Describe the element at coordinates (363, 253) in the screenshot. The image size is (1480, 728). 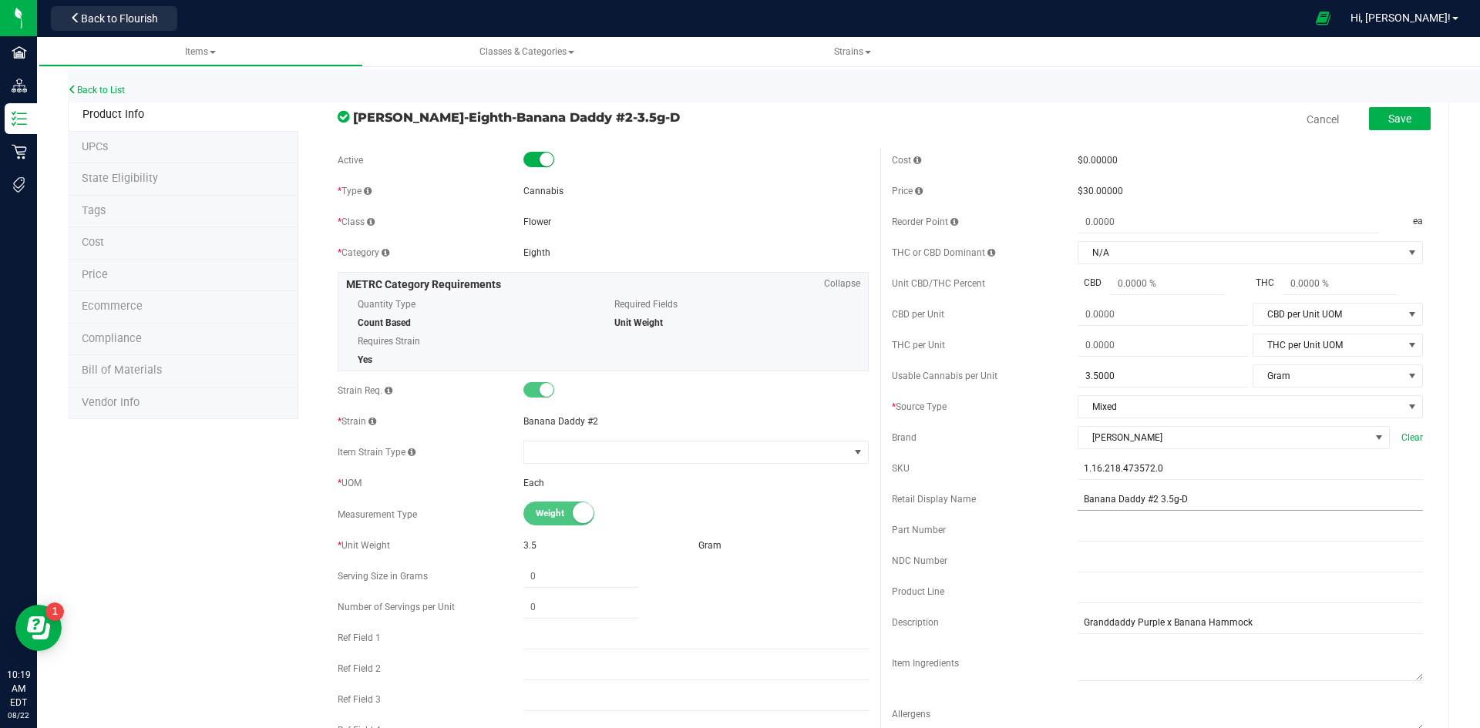
I see `span: Category` at that location.